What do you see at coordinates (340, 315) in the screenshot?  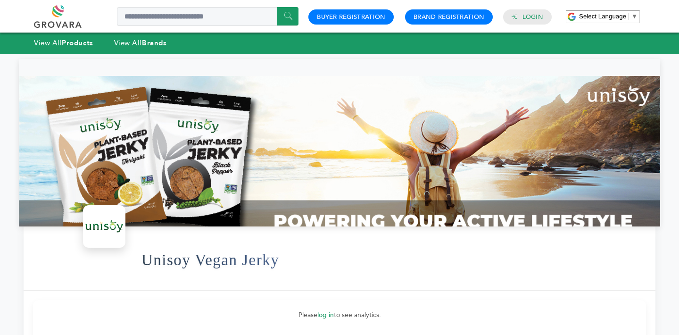 I see `p: Please to see analytics.` at bounding box center [340, 315].